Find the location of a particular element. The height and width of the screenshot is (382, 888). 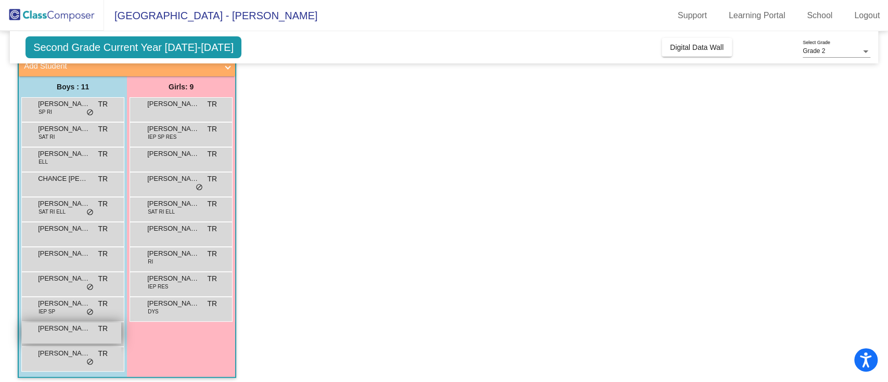

mat-panel-title: Add Student is located at coordinates (121, 66).